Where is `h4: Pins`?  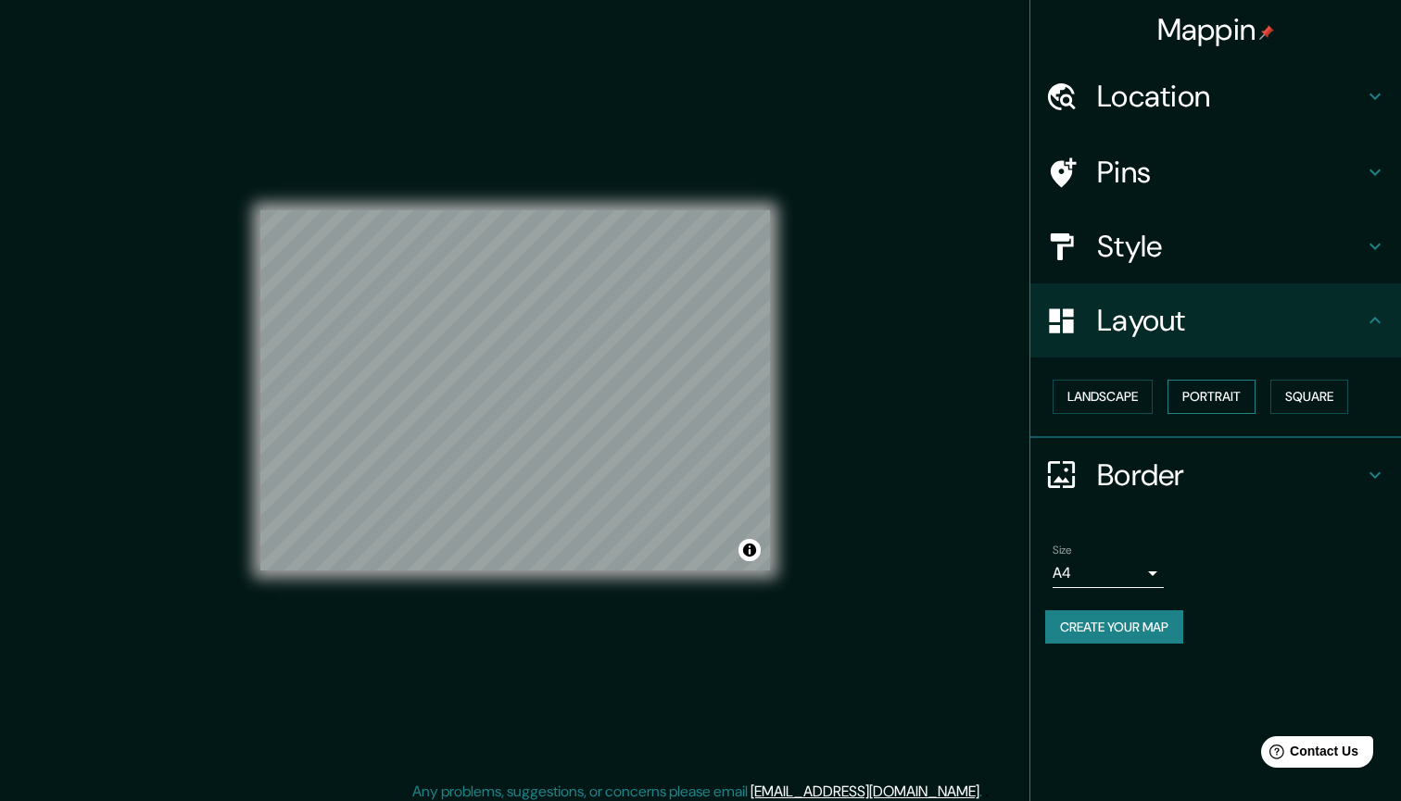 h4: Pins is located at coordinates (1230, 172).